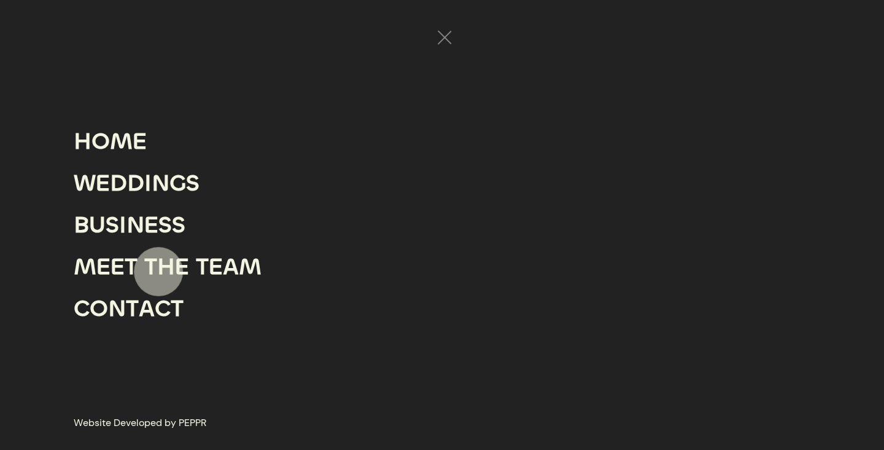  I want to click on div: B, so click(81, 225).